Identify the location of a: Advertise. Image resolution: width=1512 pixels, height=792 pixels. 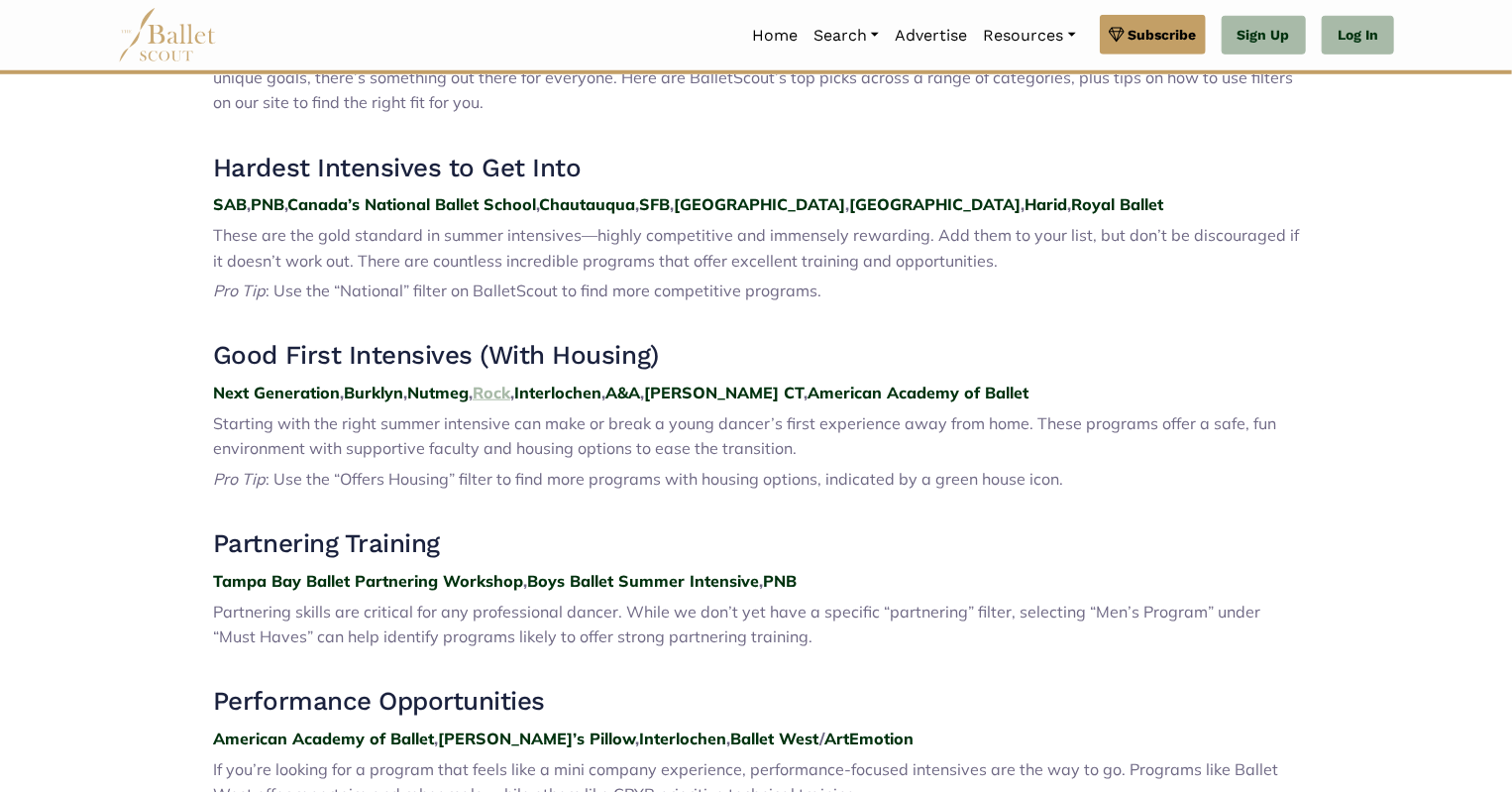
(930, 36).